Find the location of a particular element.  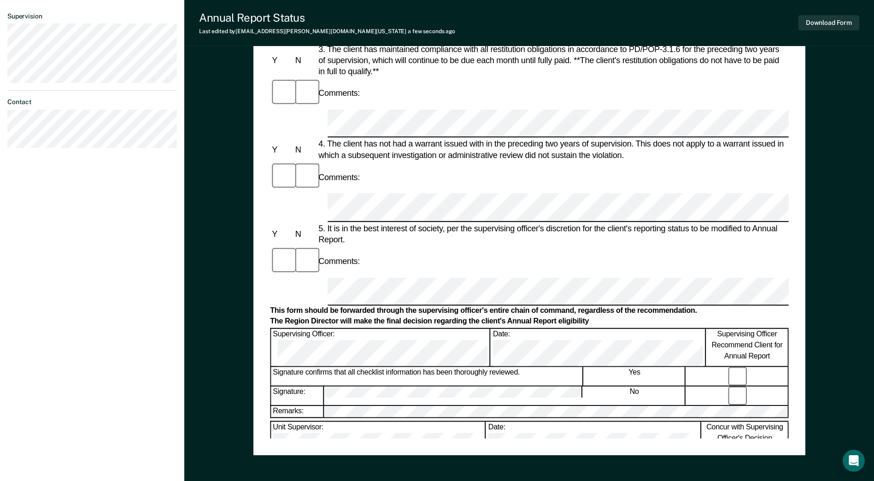

div: No is located at coordinates (635, 396).